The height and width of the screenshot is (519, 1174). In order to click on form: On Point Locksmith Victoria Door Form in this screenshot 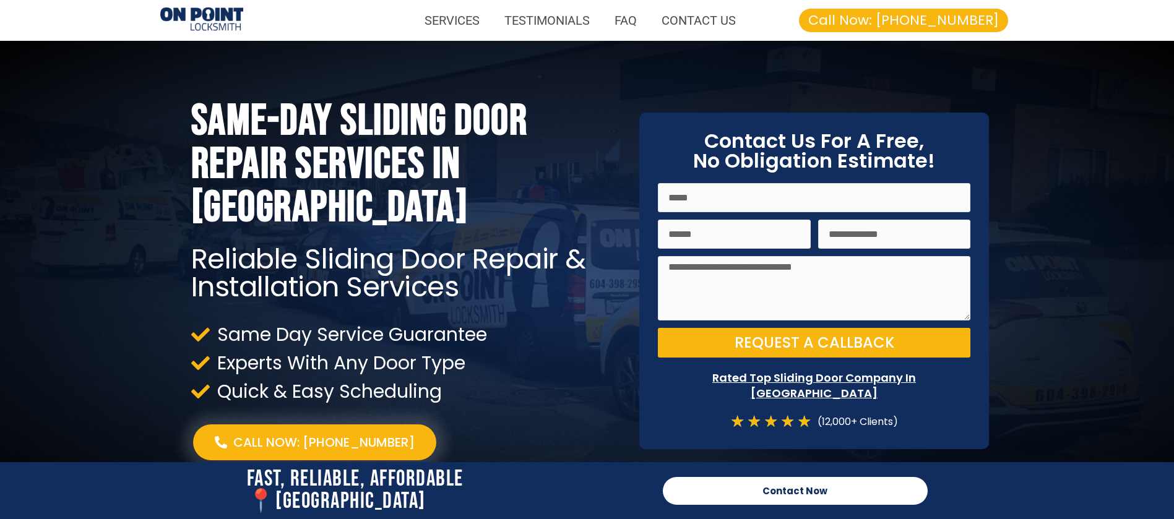, I will do `click(814, 274)`.